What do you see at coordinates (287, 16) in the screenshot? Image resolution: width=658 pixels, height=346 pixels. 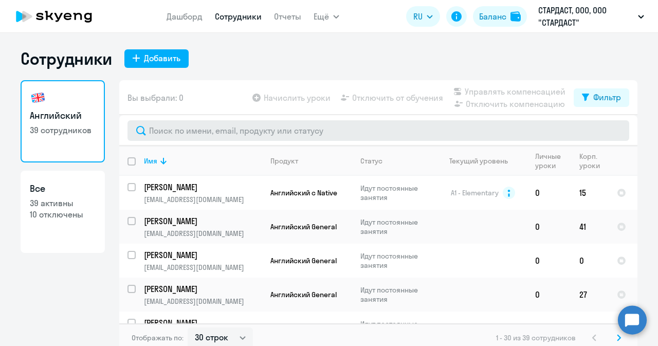 I see `a: Отчеты` at bounding box center [287, 16].